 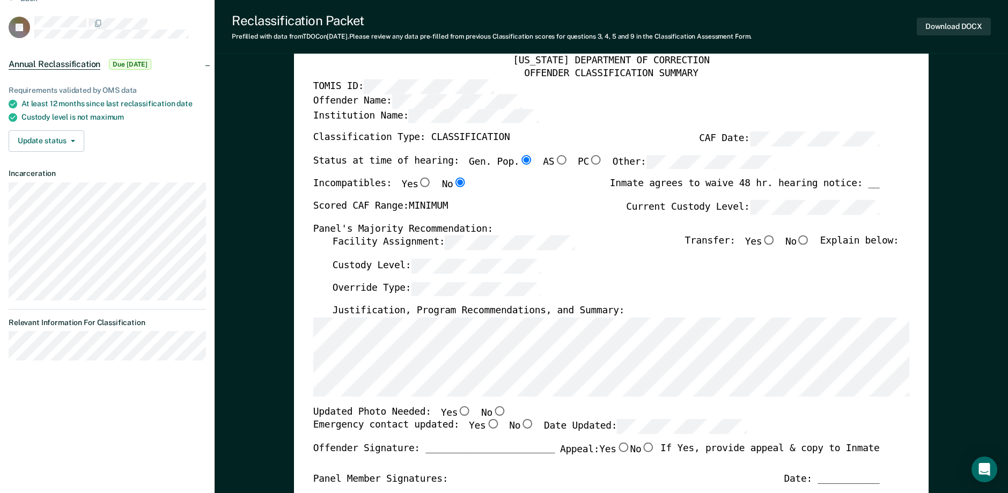 What do you see at coordinates (453, 242) in the screenshot?
I see `label: Facility Assignment:` at bounding box center [453, 242].